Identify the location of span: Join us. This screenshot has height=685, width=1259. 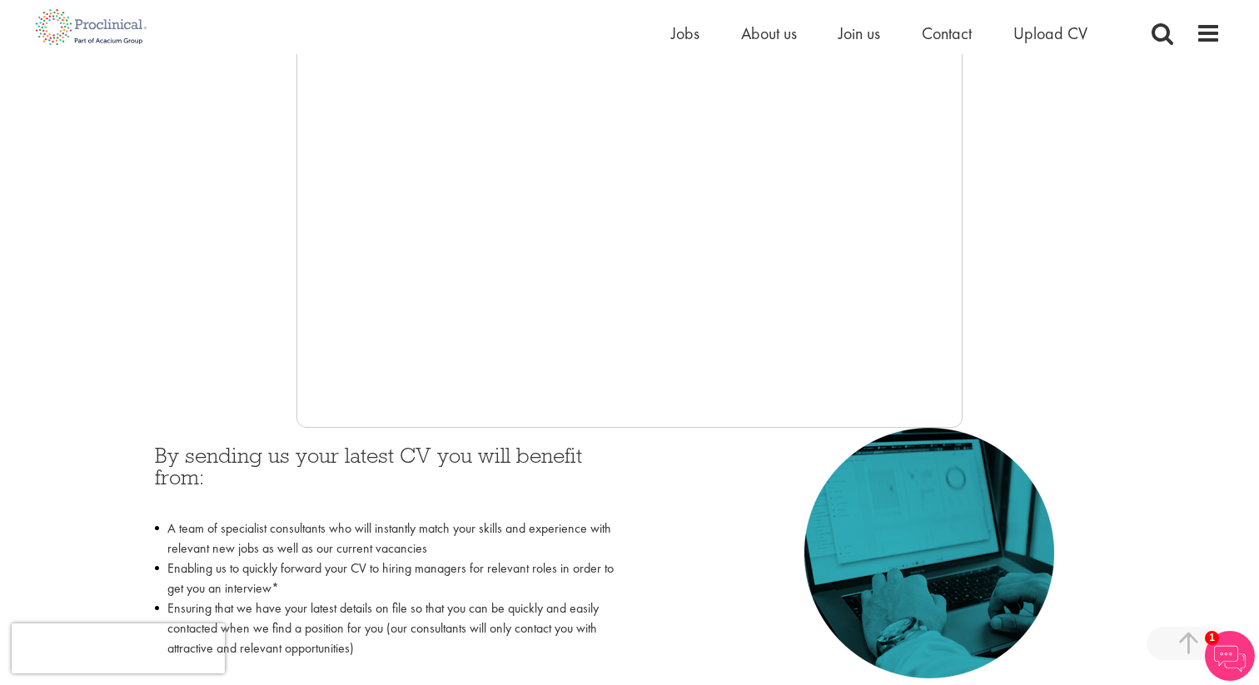
(859, 33).